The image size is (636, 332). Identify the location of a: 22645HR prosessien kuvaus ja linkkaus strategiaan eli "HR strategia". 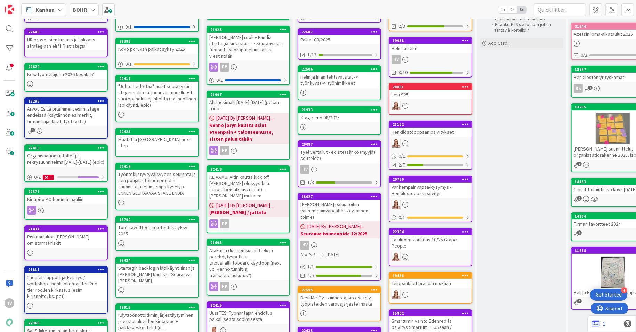
(66, 43).